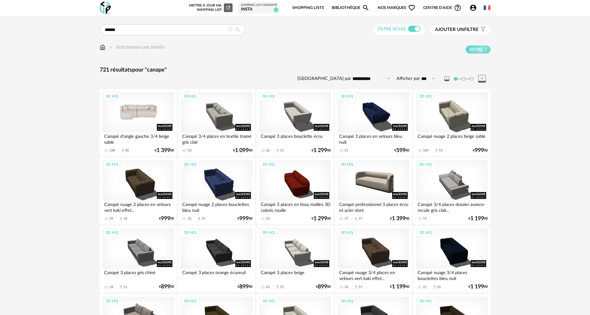 Image resolution: width=590 pixels, height=315 pixels. What do you see at coordinates (476, 50) in the screenshot?
I see `span: 3D HQ` at bounding box center [476, 50].